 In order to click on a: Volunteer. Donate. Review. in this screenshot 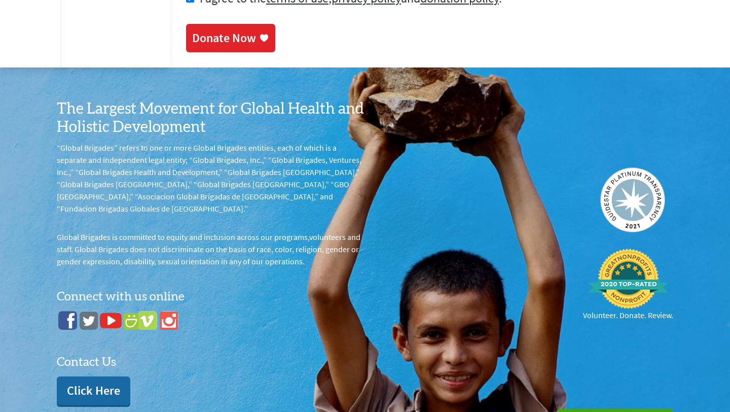, I will do `click(628, 285)`.